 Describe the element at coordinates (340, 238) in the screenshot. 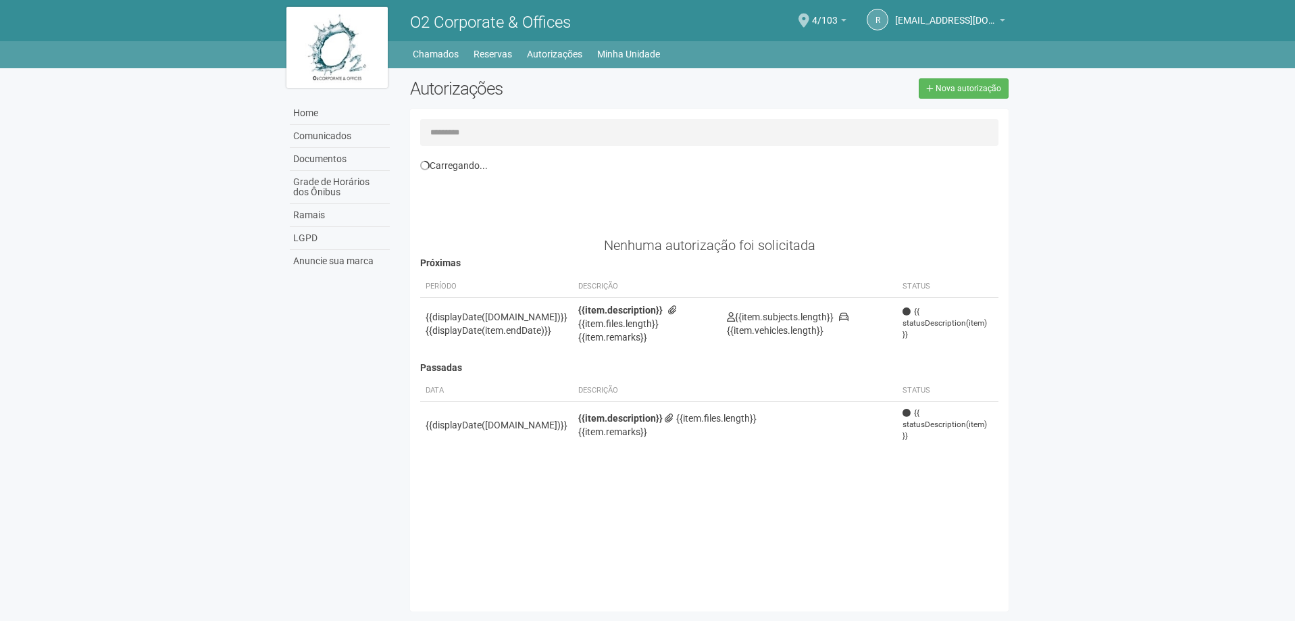

I see `a: LGPD` at that location.